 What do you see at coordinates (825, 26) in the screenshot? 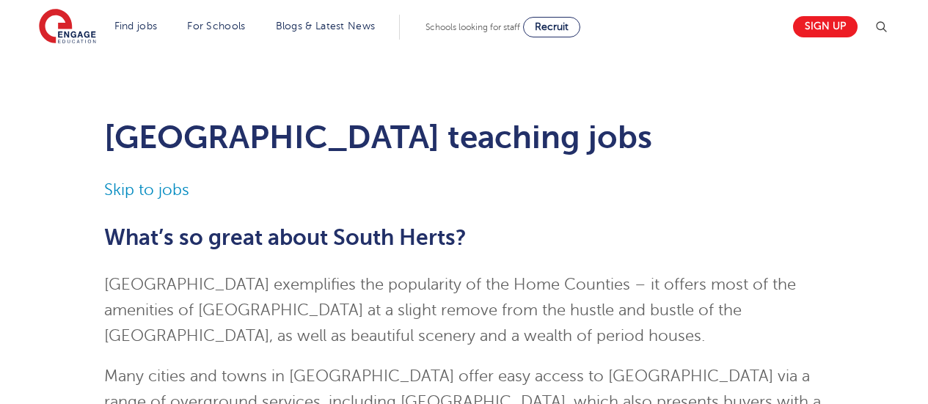
I see `a: Sign up` at bounding box center [825, 26].